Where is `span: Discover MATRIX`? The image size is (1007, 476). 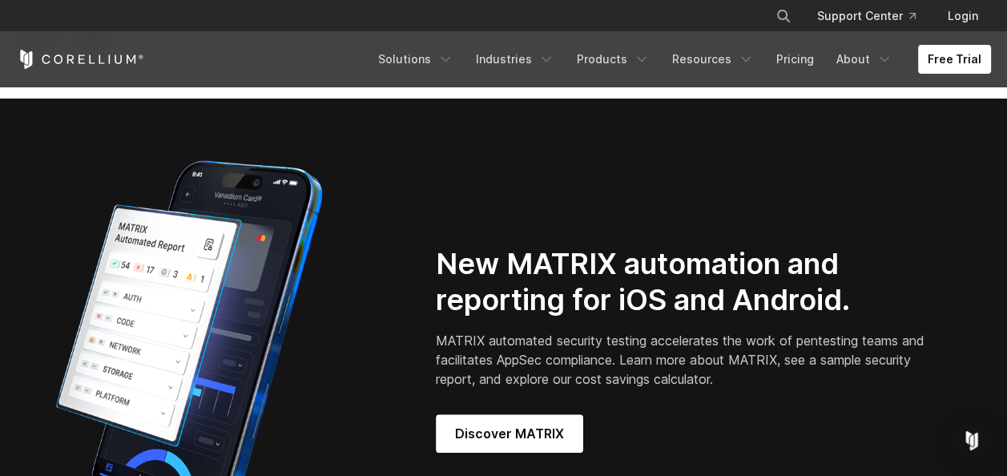 span: Discover MATRIX is located at coordinates (510, 434).